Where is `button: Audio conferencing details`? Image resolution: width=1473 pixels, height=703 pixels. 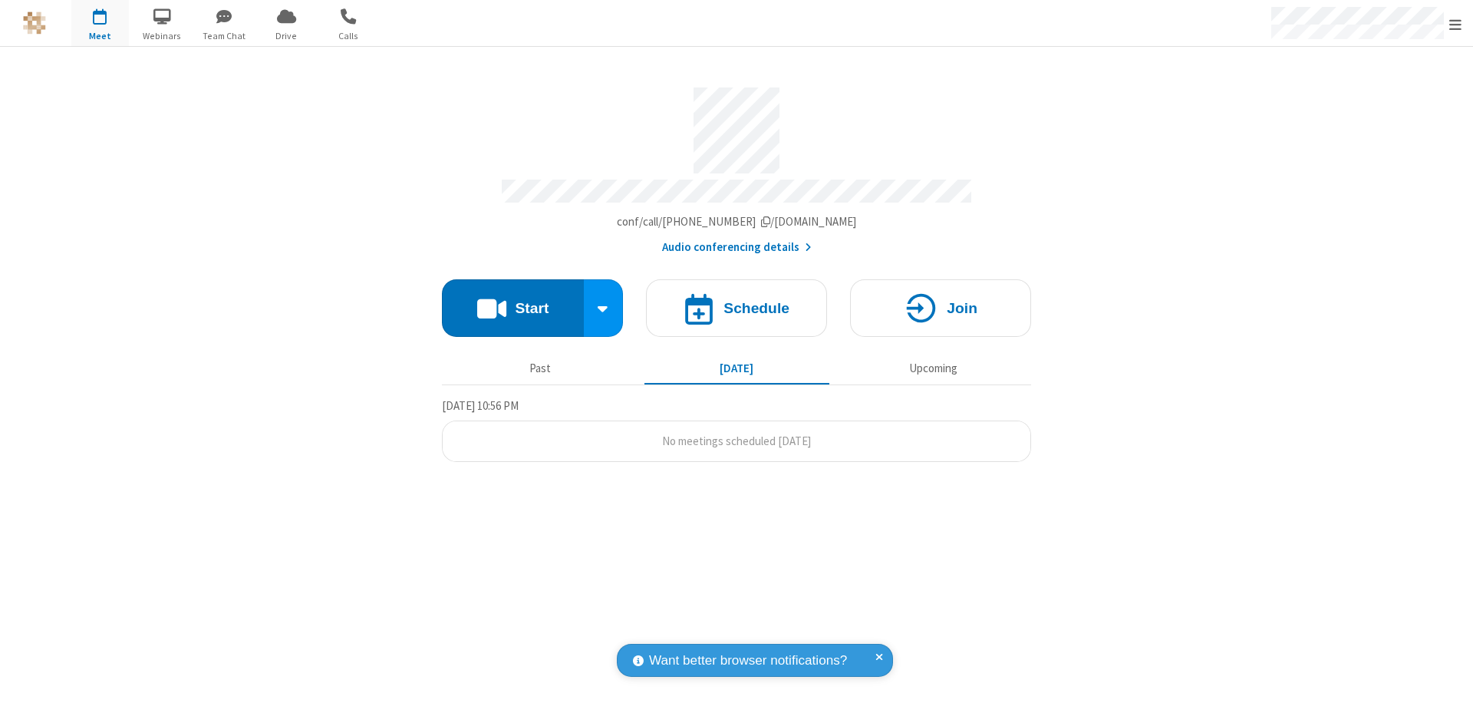 button: Audio conferencing details is located at coordinates (736, 247).